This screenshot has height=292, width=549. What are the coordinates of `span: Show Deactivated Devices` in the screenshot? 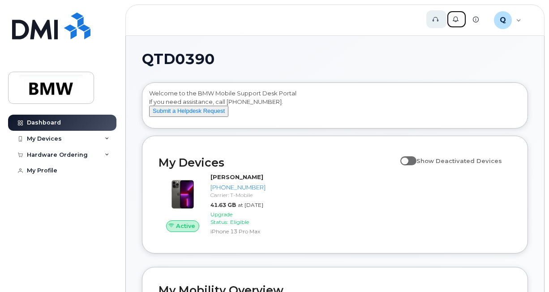 It's located at (459, 161).